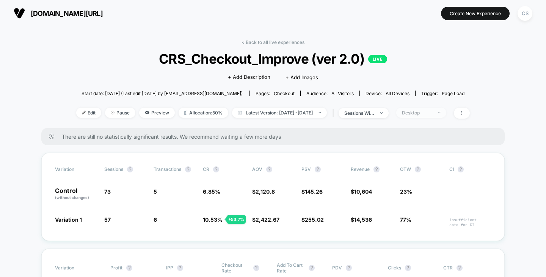 The width and height of the screenshot is (546, 277). What do you see at coordinates (417, 113) in the screenshot?
I see `div: Desktop` at bounding box center [417, 113].